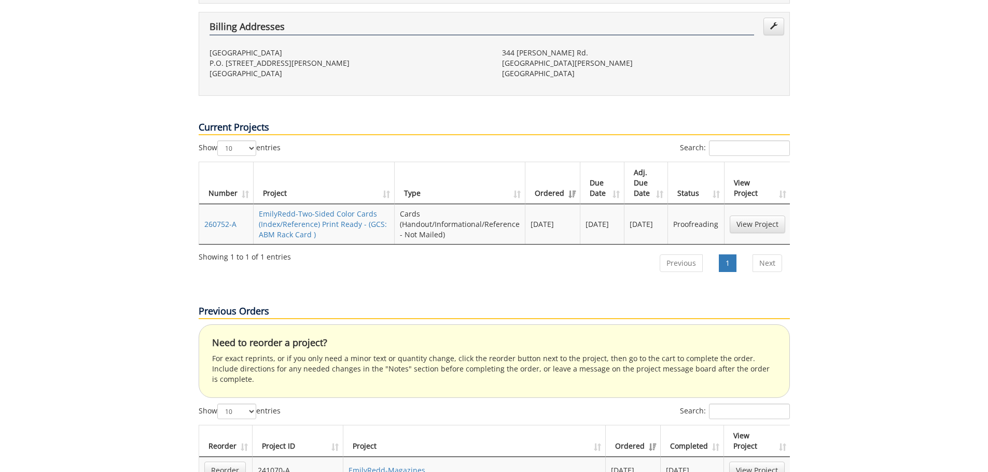 The height and width of the screenshot is (472, 988). Describe the element at coordinates (460, 224) in the screenshot. I see `td: Cards (Handout/Informational/Reference - Not Mailed)` at that location.